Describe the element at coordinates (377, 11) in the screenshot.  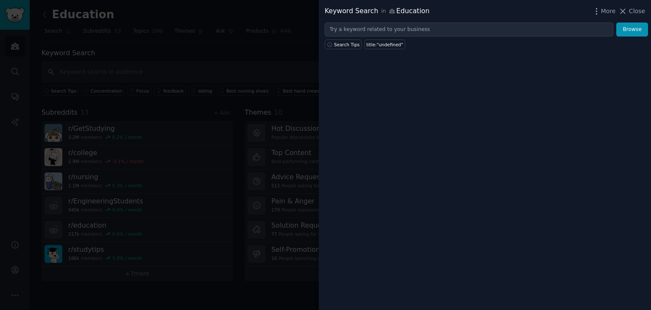
I see `div: Keyword Search Education` at that location.